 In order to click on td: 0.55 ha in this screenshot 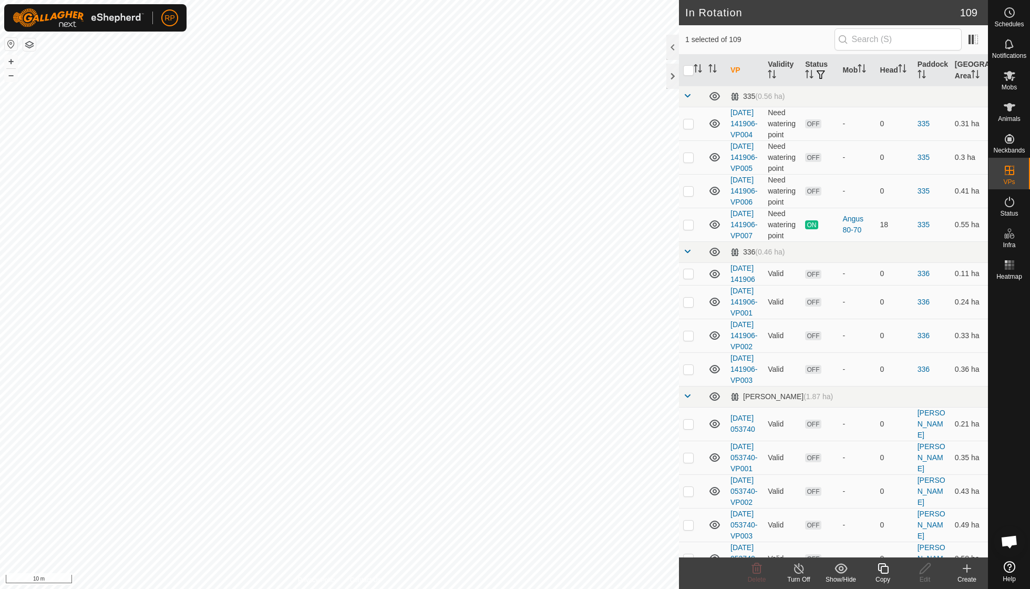, I will do `click(969, 224)`.